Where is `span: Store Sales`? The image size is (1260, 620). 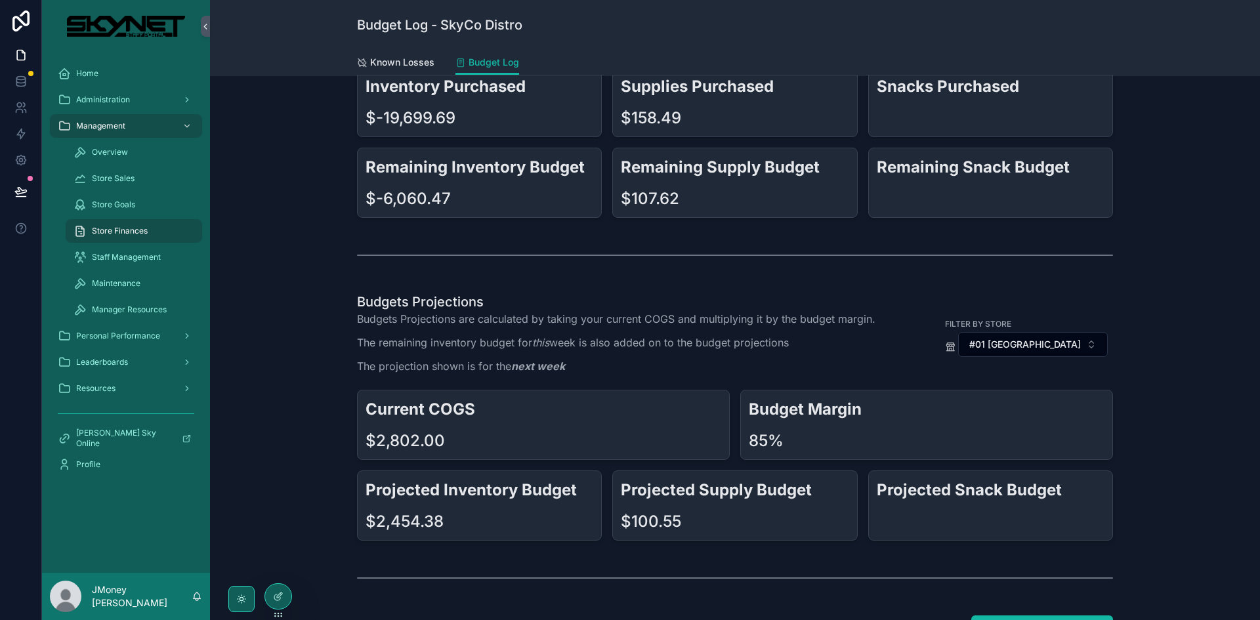
span: Store Sales is located at coordinates (113, 179).